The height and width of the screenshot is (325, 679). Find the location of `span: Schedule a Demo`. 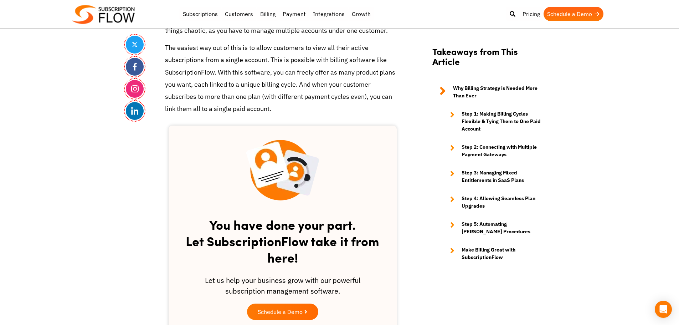

span: Schedule a Demo is located at coordinates (280, 311).